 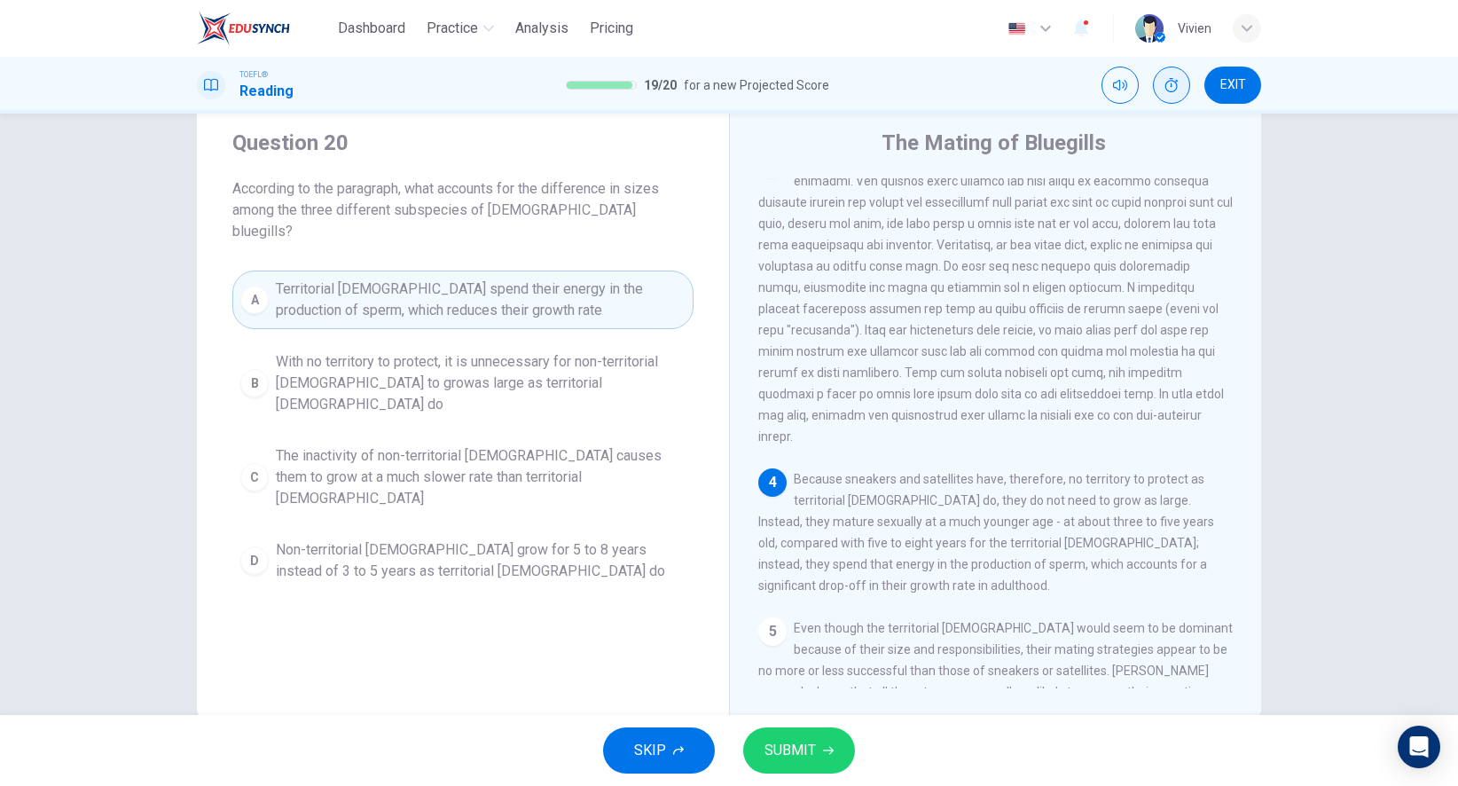 What do you see at coordinates (243, 28) in the screenshot?
I see `img: EduSynch logo` at bounding box center [243, 28].